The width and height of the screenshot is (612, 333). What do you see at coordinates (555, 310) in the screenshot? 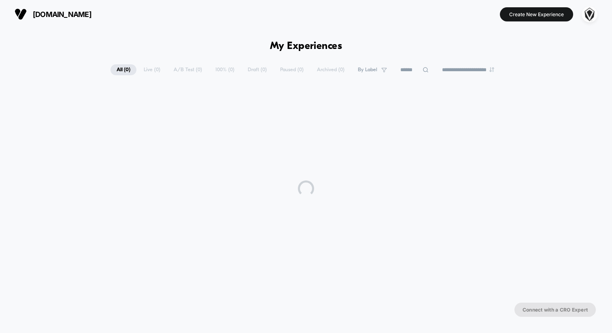
I see `button: Connect with a CRO Expert` at bounding box center [555, 310].